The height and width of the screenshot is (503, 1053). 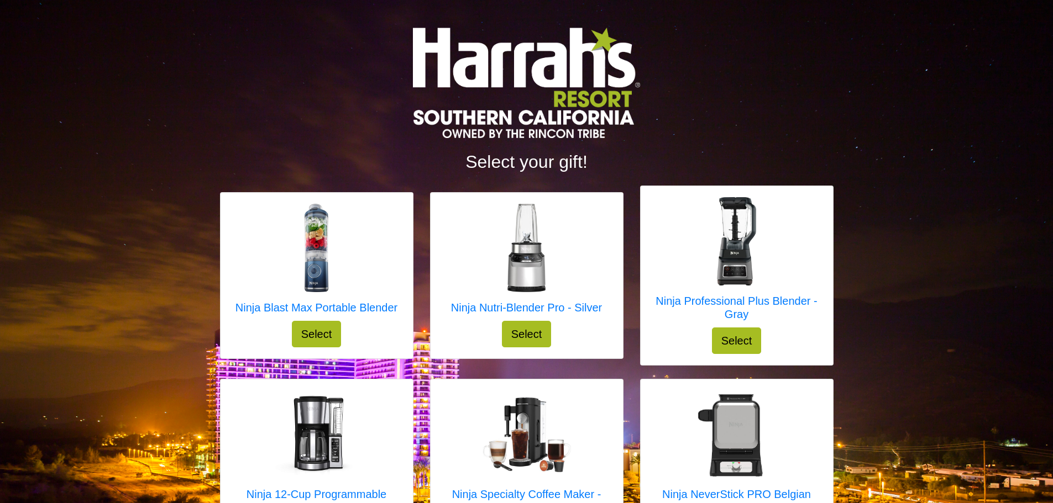 I want to click on h5: Ninja Professional Plus Blender - Gray, so click(x=737, y=308).